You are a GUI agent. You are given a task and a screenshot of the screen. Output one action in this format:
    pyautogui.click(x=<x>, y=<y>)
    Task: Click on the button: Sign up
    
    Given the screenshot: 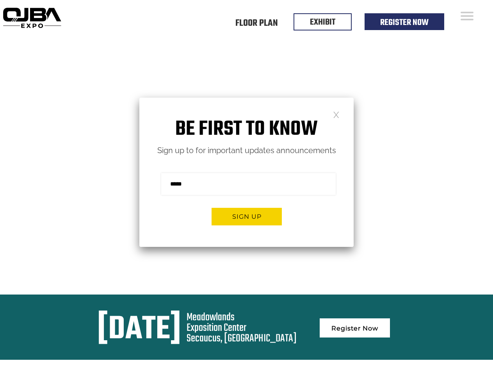 What is the action you would take?
    pyautogui.click(x=247, y=216)
    